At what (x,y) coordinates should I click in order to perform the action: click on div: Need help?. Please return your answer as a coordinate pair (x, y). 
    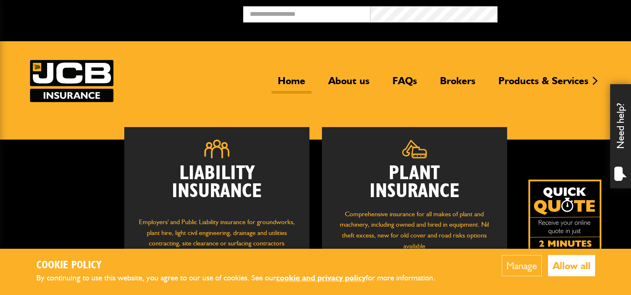
    Looking at the image, I should click on (620, 136).